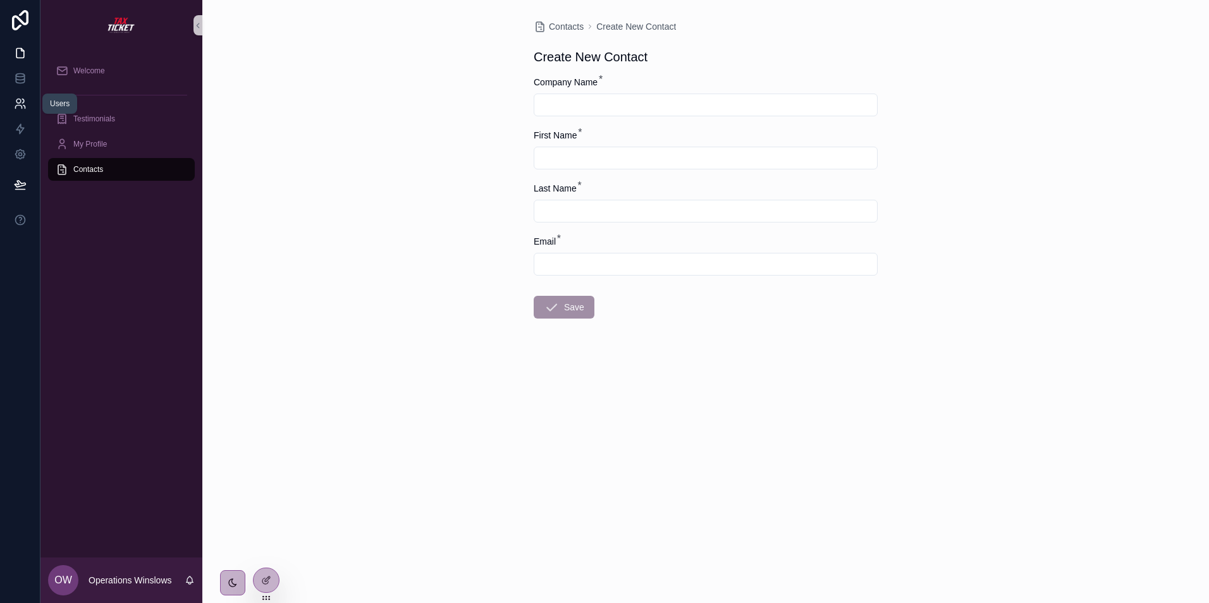  I want to click on span: OW, so click(63, 580).